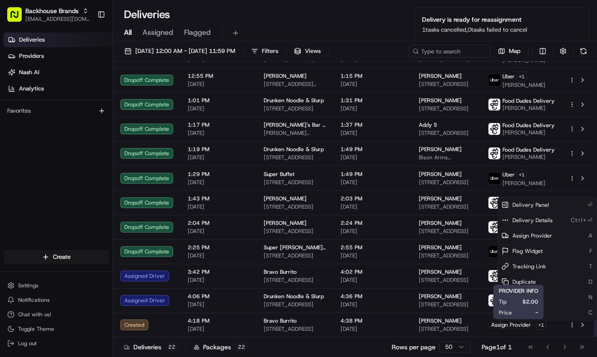  Describe the element at coordinates (14, 13) in the screenshot. I see `button: back` at that location.